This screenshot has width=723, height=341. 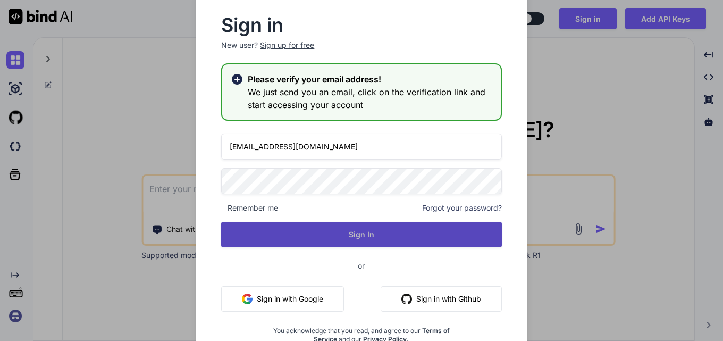 I want to click on div: Sign up for free, so click(x=287, y=45).